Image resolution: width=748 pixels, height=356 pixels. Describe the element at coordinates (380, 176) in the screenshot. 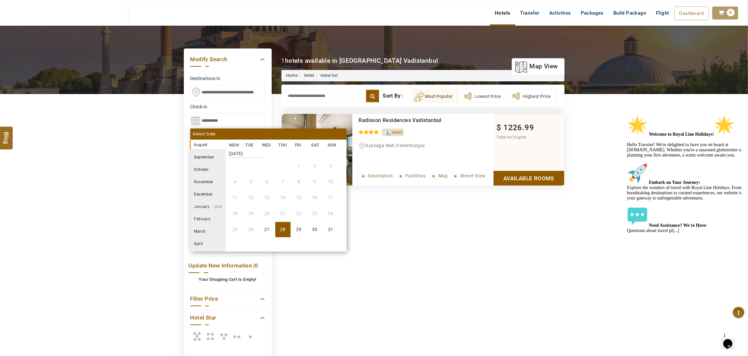

I see `span: Description` at that location.